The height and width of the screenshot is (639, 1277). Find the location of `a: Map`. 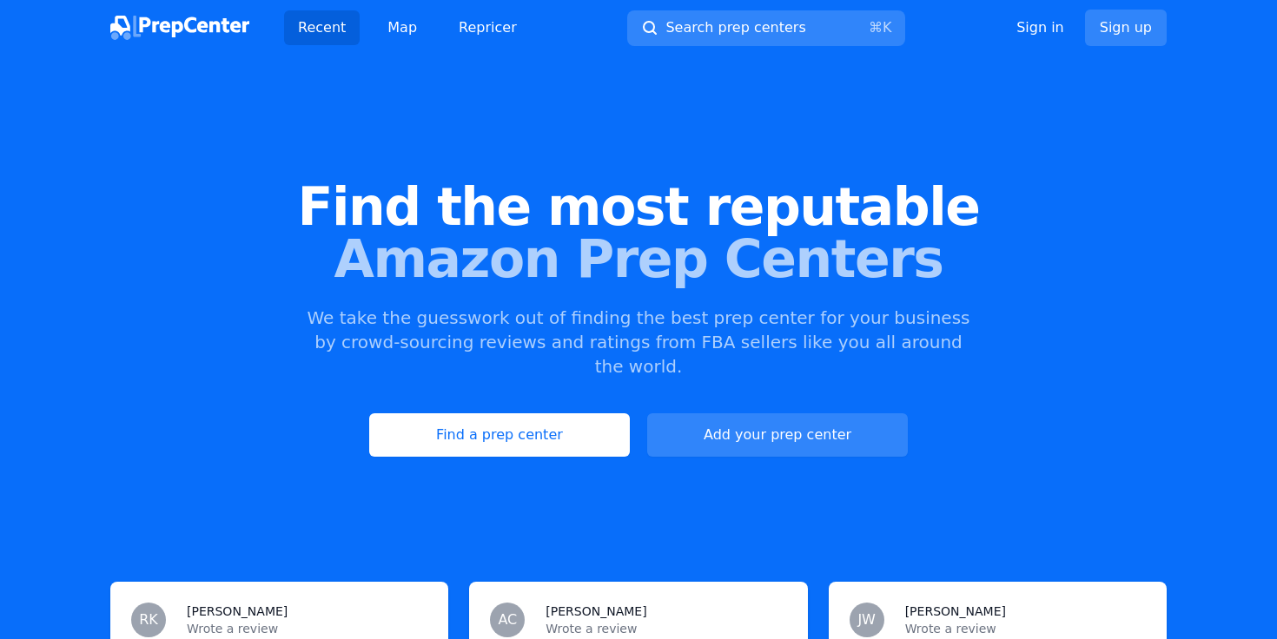

a: Map is located at coordinates (402, 28).